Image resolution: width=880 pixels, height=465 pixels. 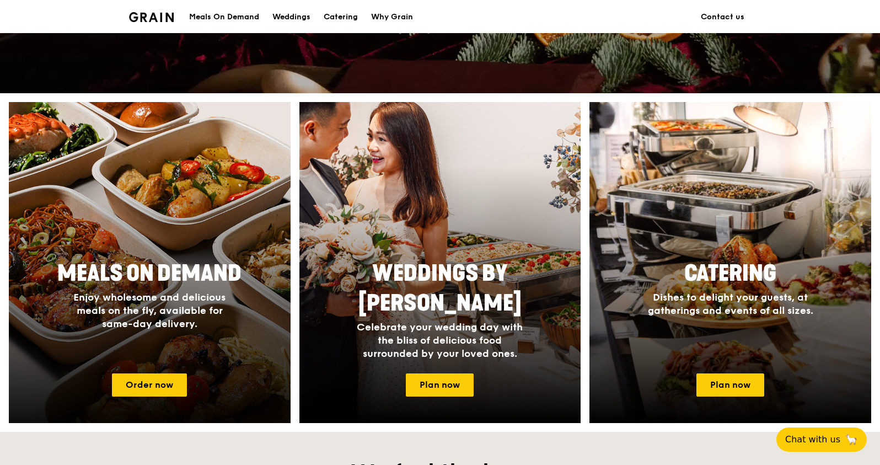 I want to click on a: Why Grain, so click(x=392, y=17).